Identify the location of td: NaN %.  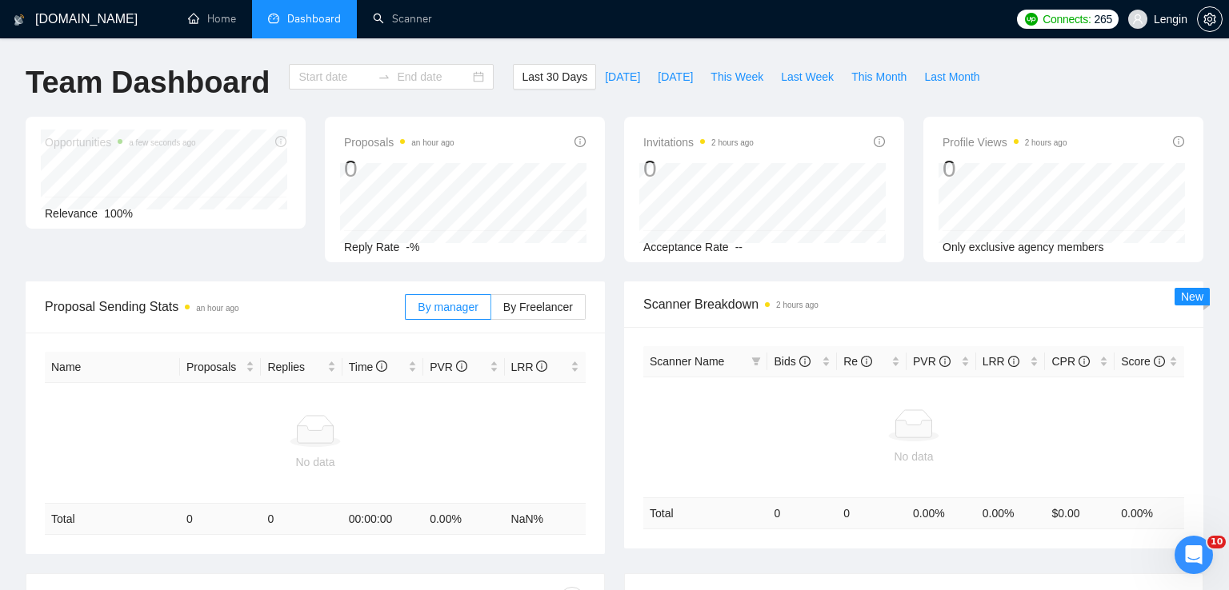
(545, 519).